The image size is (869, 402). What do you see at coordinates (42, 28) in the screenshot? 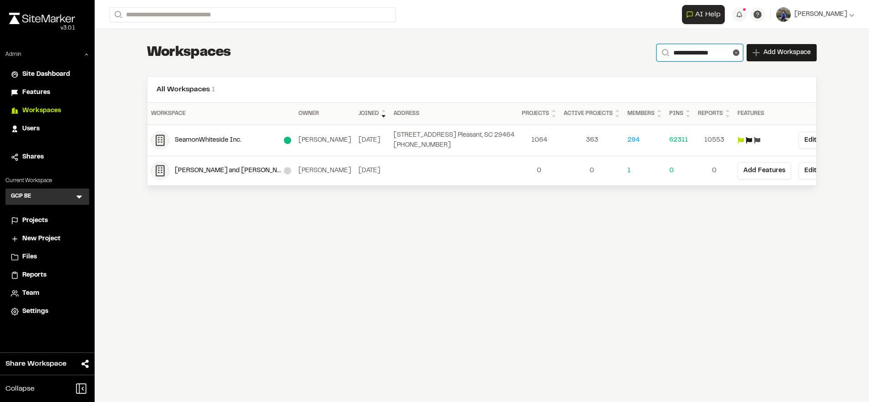
I see `div: Oh geez...please don't...` at bounding box center [42, 28].